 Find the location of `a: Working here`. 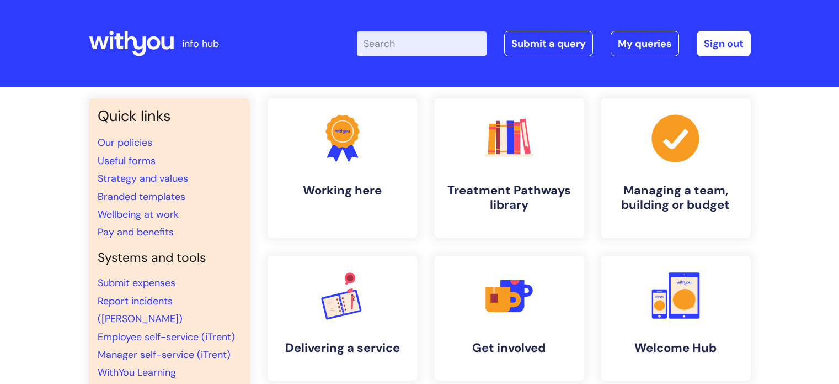

a: Working here is located at coordinates (343, 168).